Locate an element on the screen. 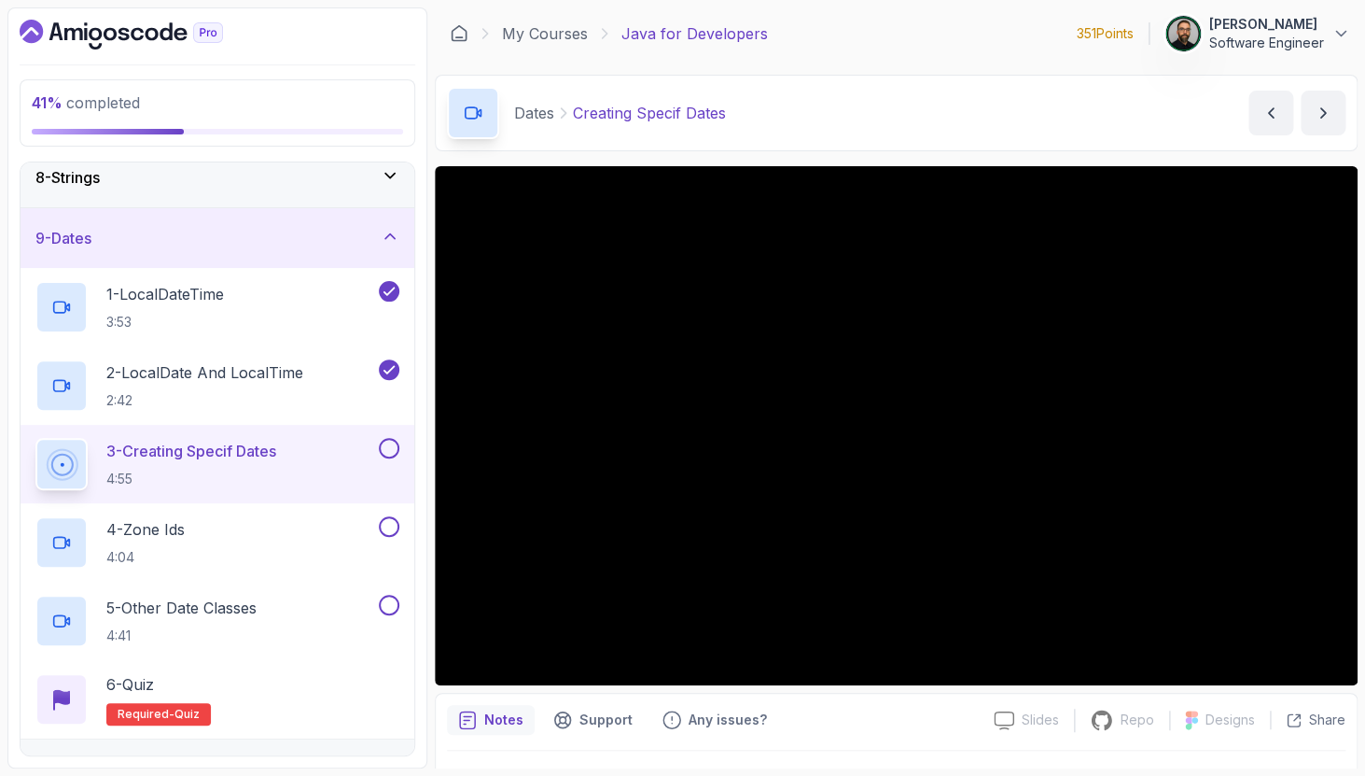 The width and height of the screenshot is (1365, 776). p: 5 - Other Date Classes is located at coordinates (181, 608).